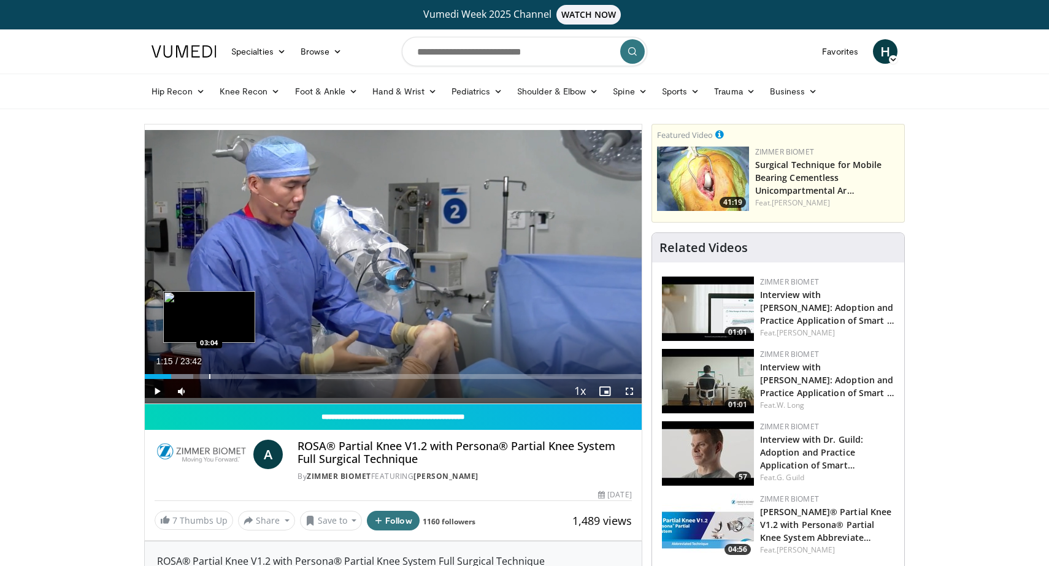  What do you see at coordinates (790, 477) in the screenshot?
I see `a: G. Guild` at bounding box center [790, 477].